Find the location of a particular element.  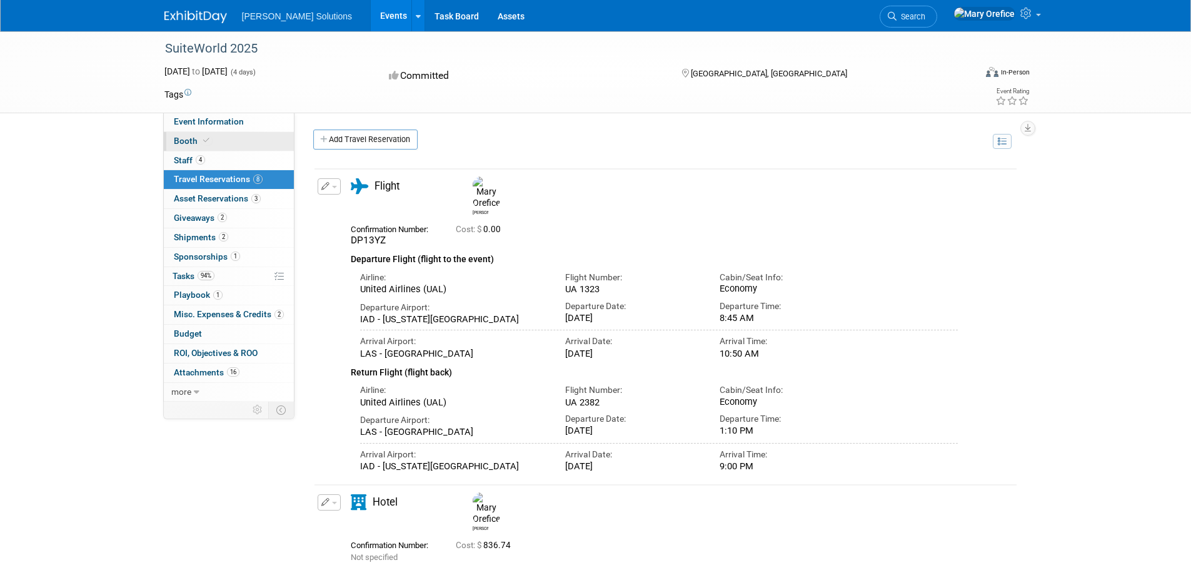

div: Committed is located at coordinates (523, 76).